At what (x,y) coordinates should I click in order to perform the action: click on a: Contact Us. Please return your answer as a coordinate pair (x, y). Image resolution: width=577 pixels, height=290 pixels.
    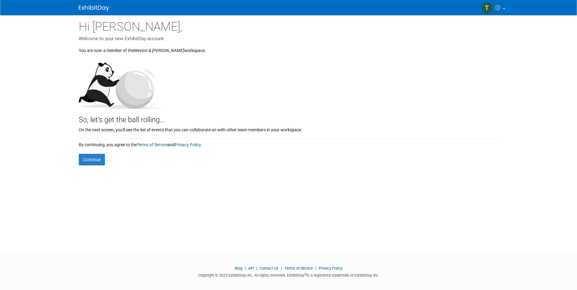
    Looking at the image, I should click on (269, 268).